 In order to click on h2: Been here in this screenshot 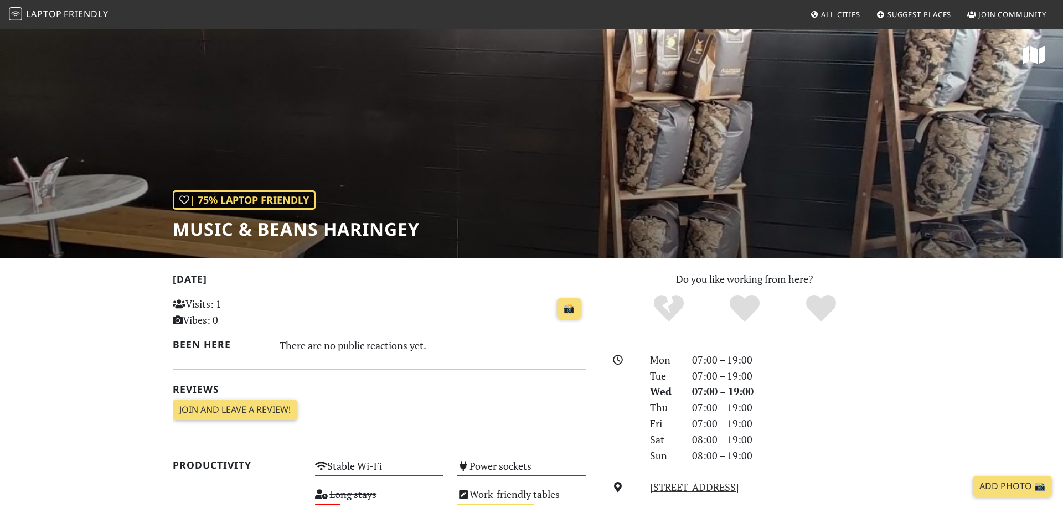, I will do `click(219, 344)`.